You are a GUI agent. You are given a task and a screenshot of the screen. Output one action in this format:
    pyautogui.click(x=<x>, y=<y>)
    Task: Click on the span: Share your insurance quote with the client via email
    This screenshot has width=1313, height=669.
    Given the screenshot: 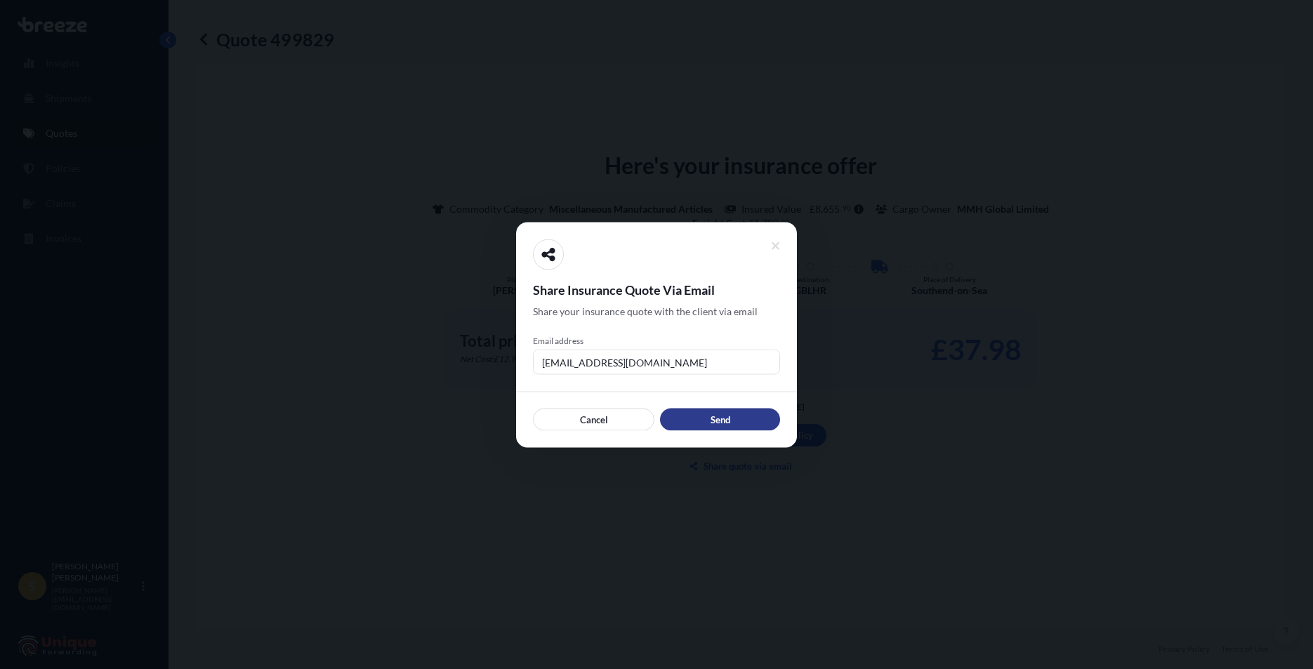 What is the action you would take?
    pyautogui.click(x=645, y=311)
    